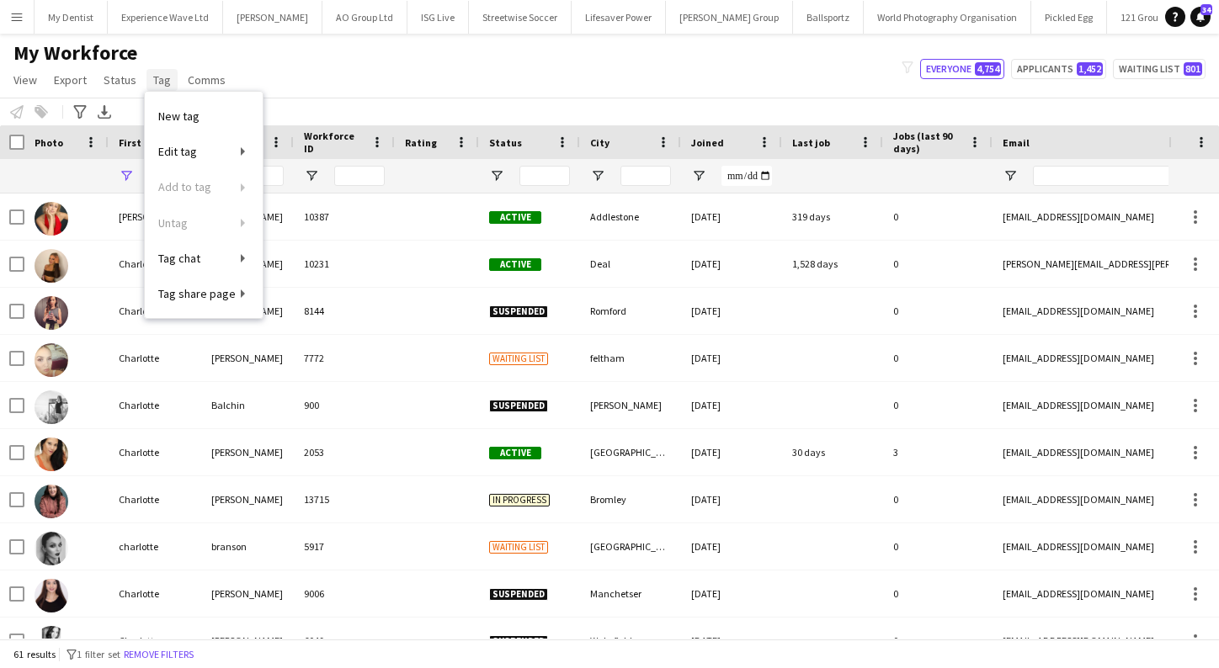 The width and height of the screenshot is (1219, 668). What do you see at coordinates (162, 80) in the screenshot?
I see `a: Tag` at bounding box center [162, 80].